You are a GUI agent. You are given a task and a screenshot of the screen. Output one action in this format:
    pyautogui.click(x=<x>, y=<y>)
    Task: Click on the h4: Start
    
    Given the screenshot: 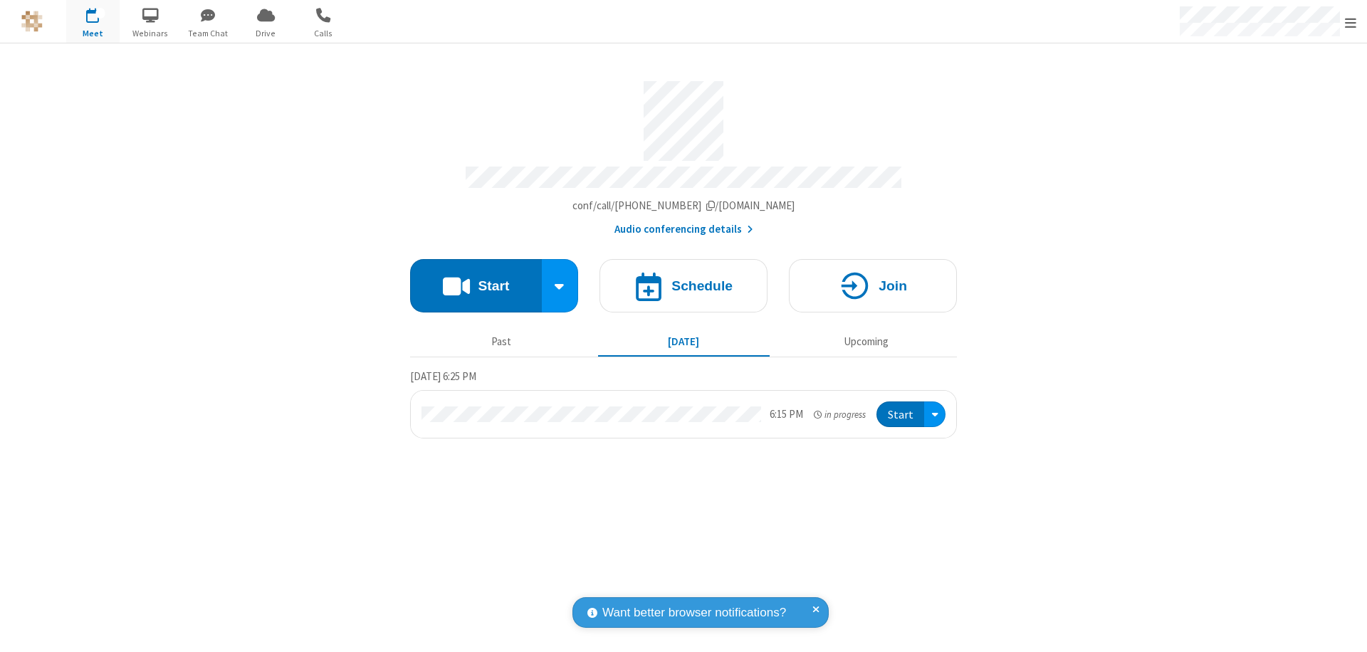 What is the action you would take?
    pyautogui.click(x=493, y=285)
    